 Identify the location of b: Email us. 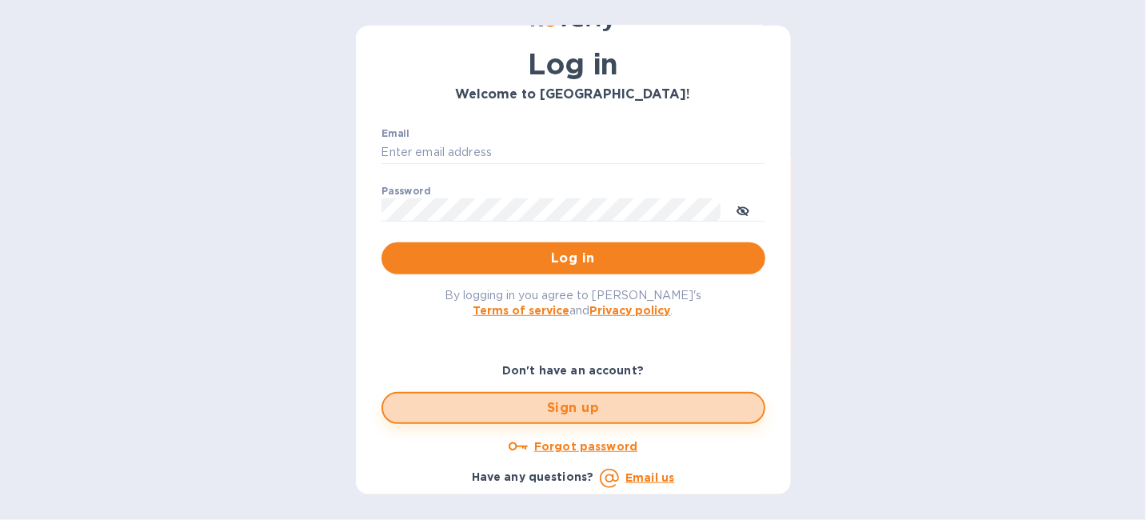
(649, 477).